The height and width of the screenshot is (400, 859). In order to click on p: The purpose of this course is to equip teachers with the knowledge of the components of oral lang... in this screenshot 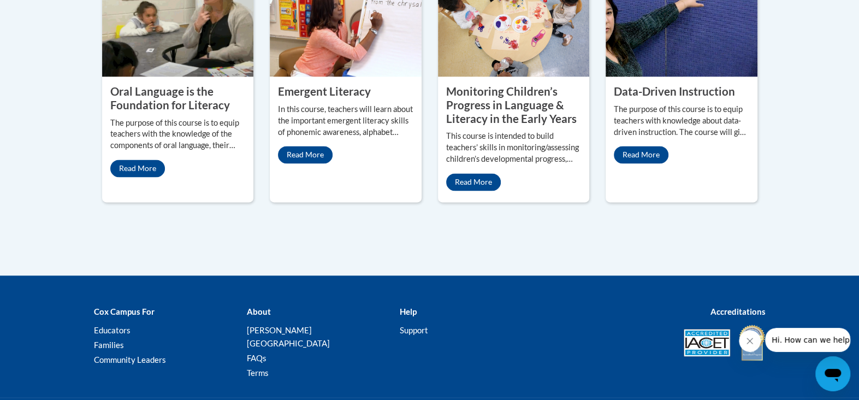, I will do `click(178, 134)`.